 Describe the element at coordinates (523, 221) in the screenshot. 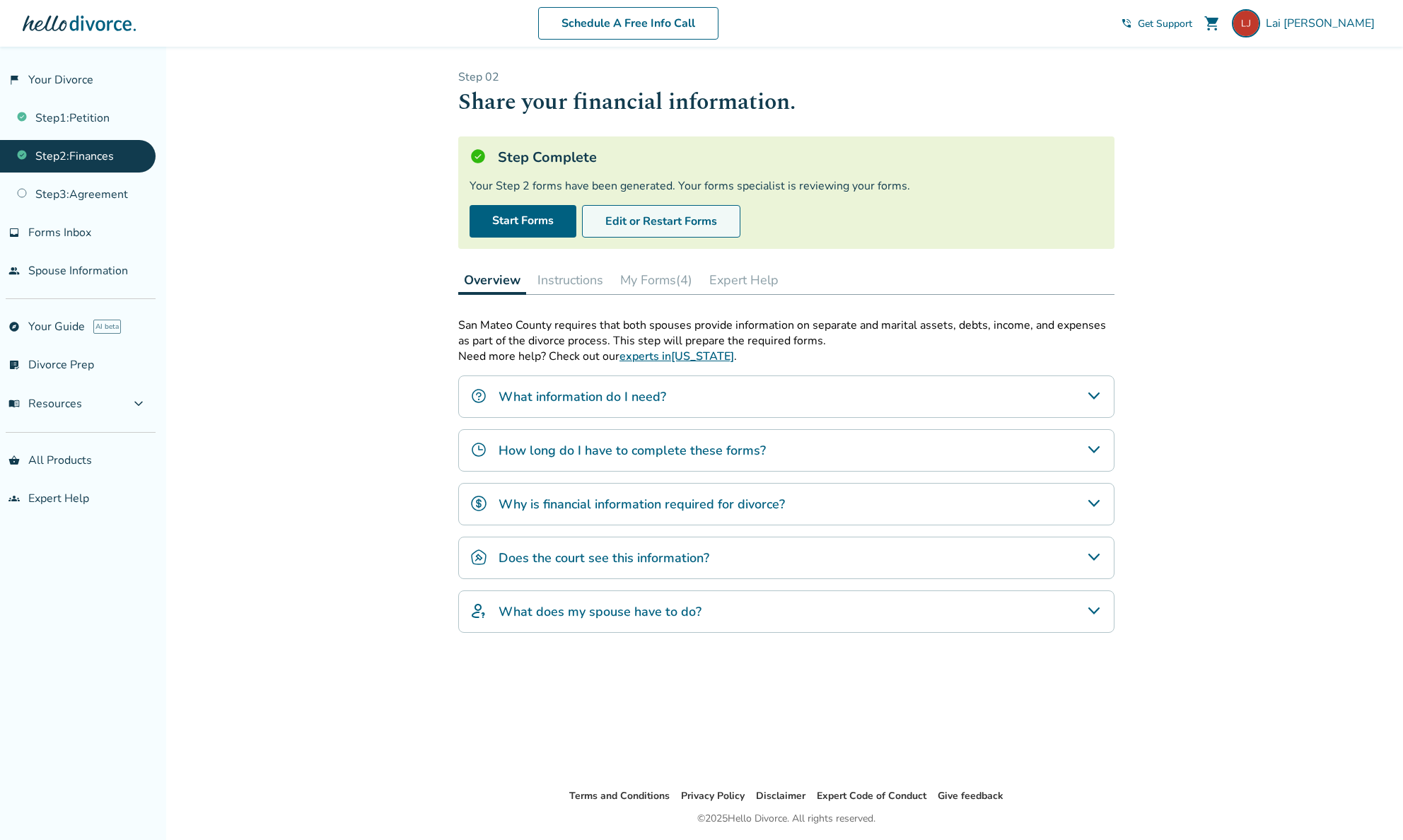

I see `a: Start Forms` at that location.